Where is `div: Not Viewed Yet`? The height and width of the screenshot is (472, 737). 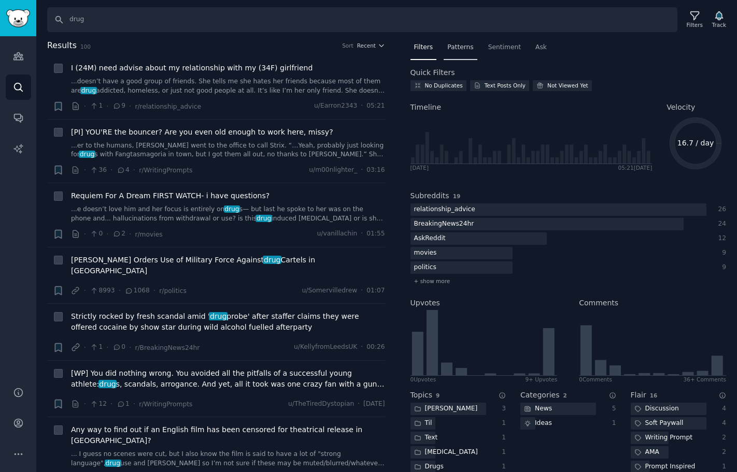
div: Not Viewed Yet is located at coordinates (567, 85).